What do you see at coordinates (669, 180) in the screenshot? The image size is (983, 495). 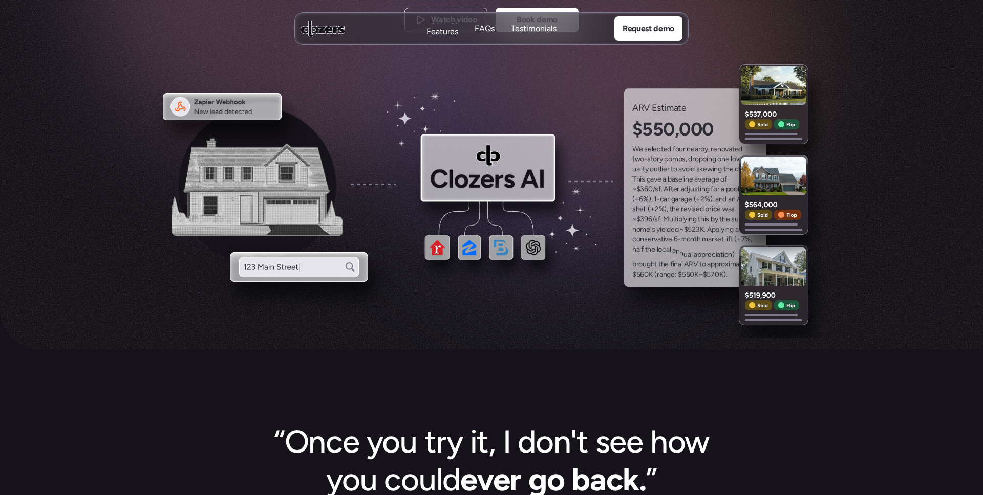 I see `span: b` at bounding box center [669, 180].